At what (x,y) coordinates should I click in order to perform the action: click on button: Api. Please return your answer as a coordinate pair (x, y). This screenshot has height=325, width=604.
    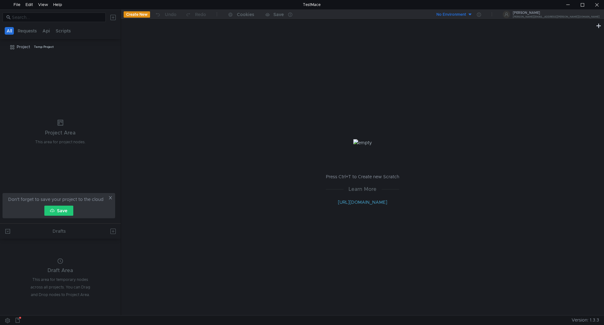
    Looking at the image, I should click on (46, 31).